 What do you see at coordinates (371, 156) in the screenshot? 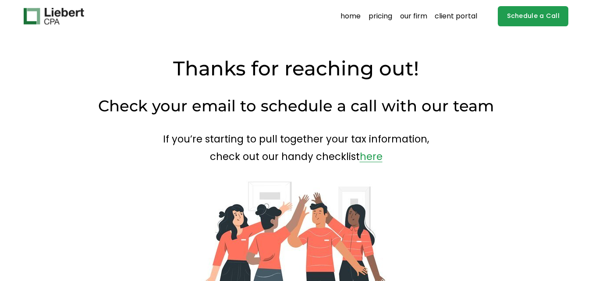
I see `a: here` at bounding box center [371, 156].